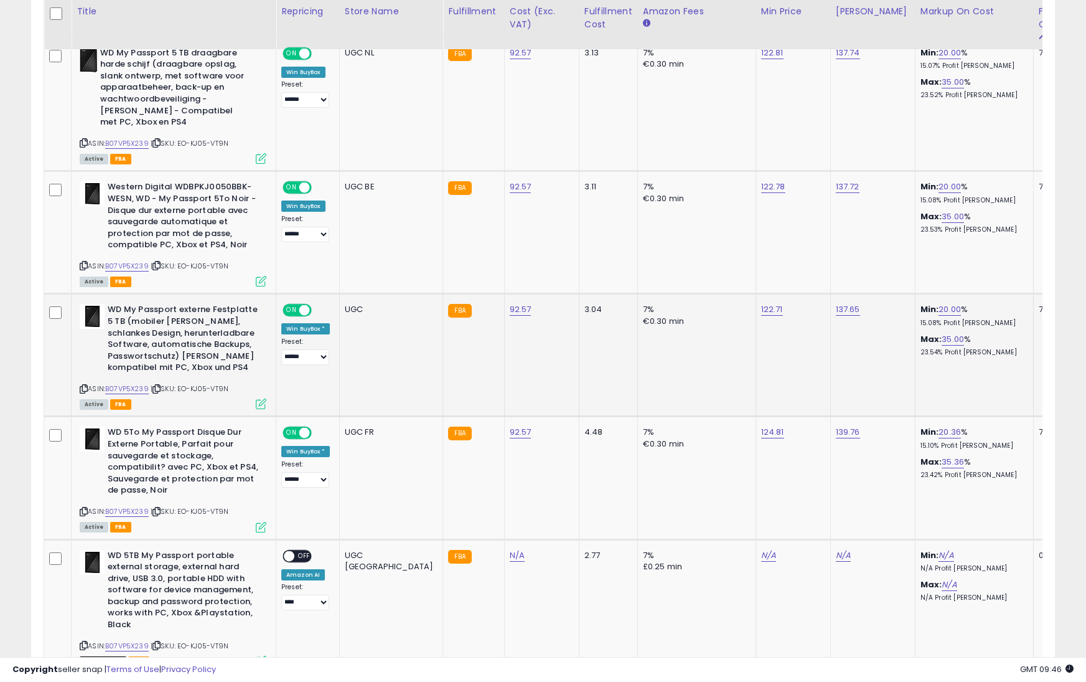 Image resolution: width=1086 pixels, height=682 pixels. Describe the element at coordinates (608, 18) in the screenshot. I see `div: Fulfillment Cost` at that location.